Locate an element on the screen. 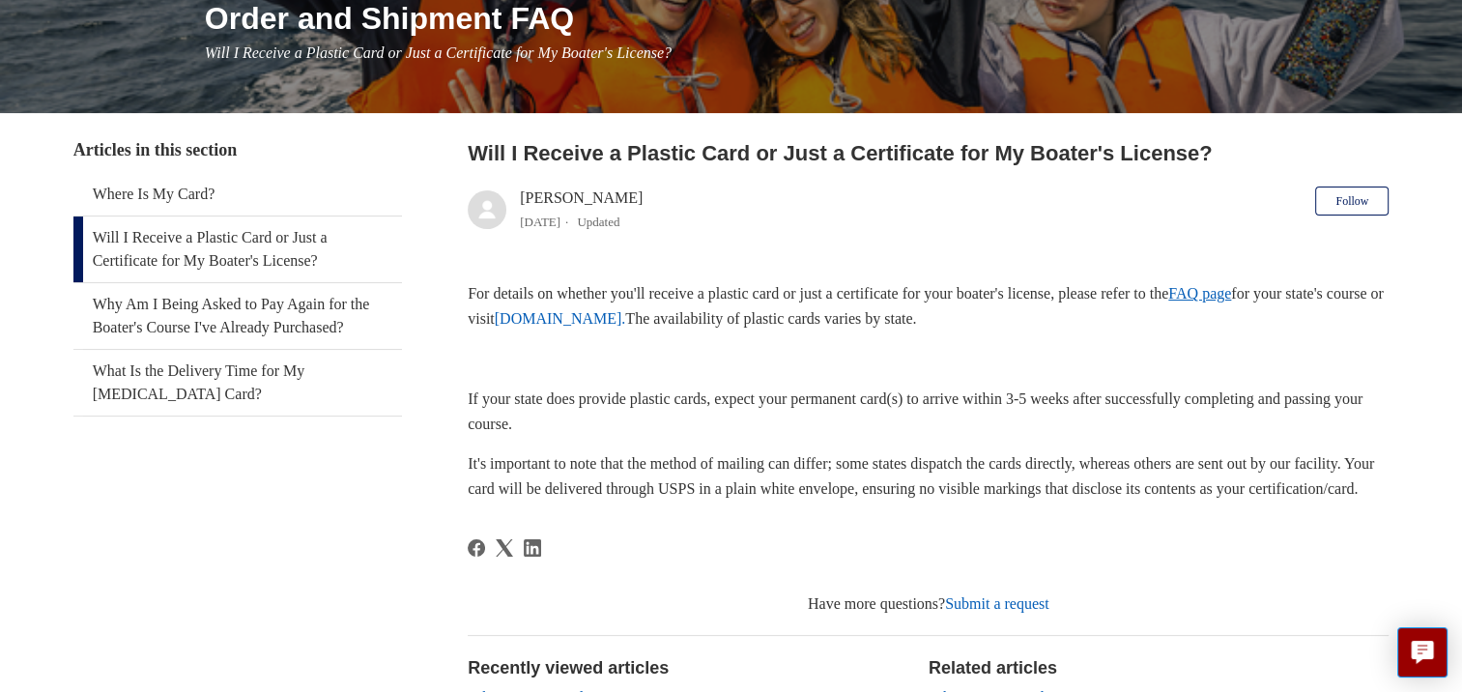 The image size is (1462, 692). a: Why Am I Being Asked to Pay Again for the Boater's Course I've Already Purchased? is located at coordinates (238, 316).